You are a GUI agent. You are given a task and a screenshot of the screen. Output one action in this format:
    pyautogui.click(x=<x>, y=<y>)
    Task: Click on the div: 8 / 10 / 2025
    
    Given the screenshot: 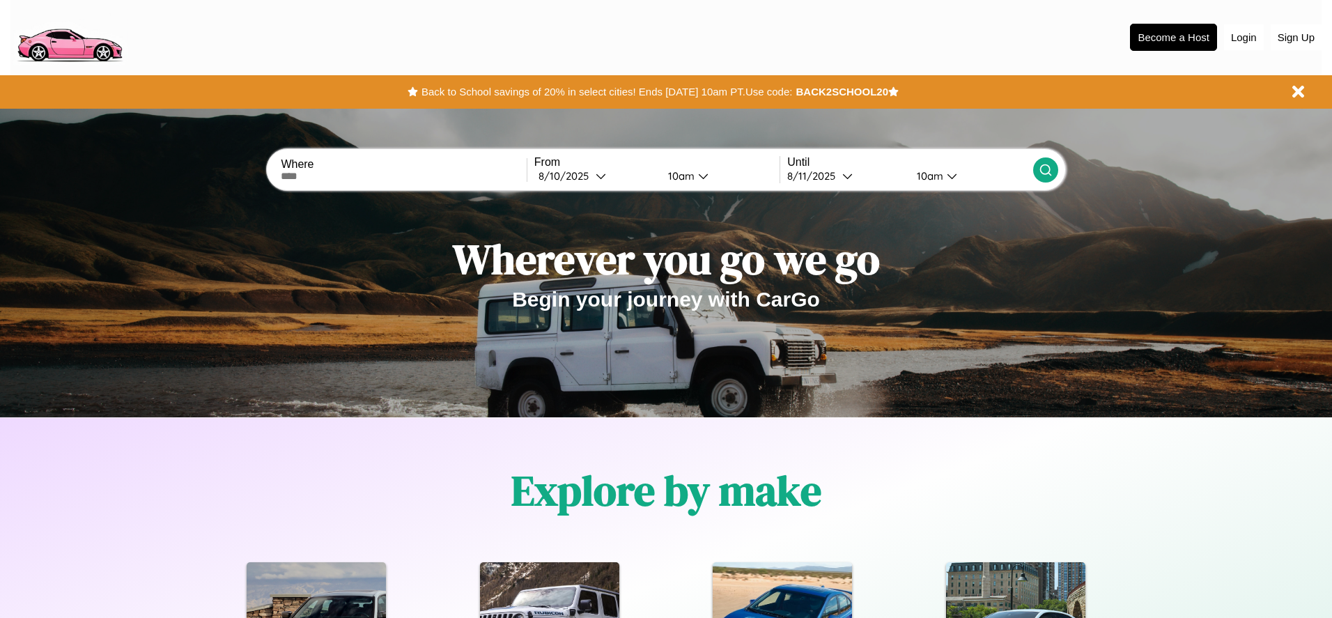 What is the action you would take?
    pyautogui.click(x=567, y=176)
    